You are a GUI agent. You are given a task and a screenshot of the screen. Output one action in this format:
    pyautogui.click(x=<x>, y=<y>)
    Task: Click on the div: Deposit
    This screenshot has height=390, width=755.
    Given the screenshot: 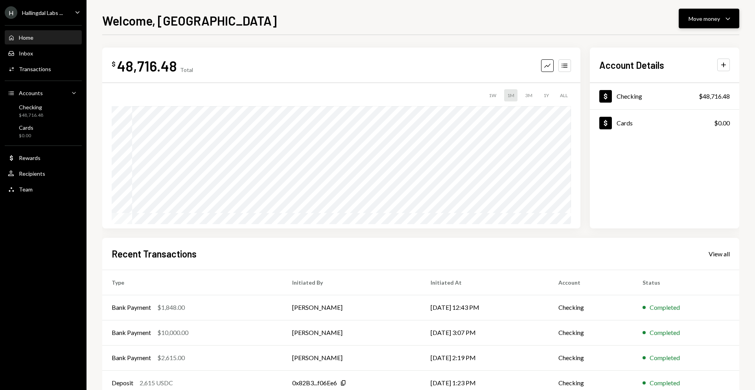 What is the action you would take?
    pyautogui.click(x=122, y=383)
    